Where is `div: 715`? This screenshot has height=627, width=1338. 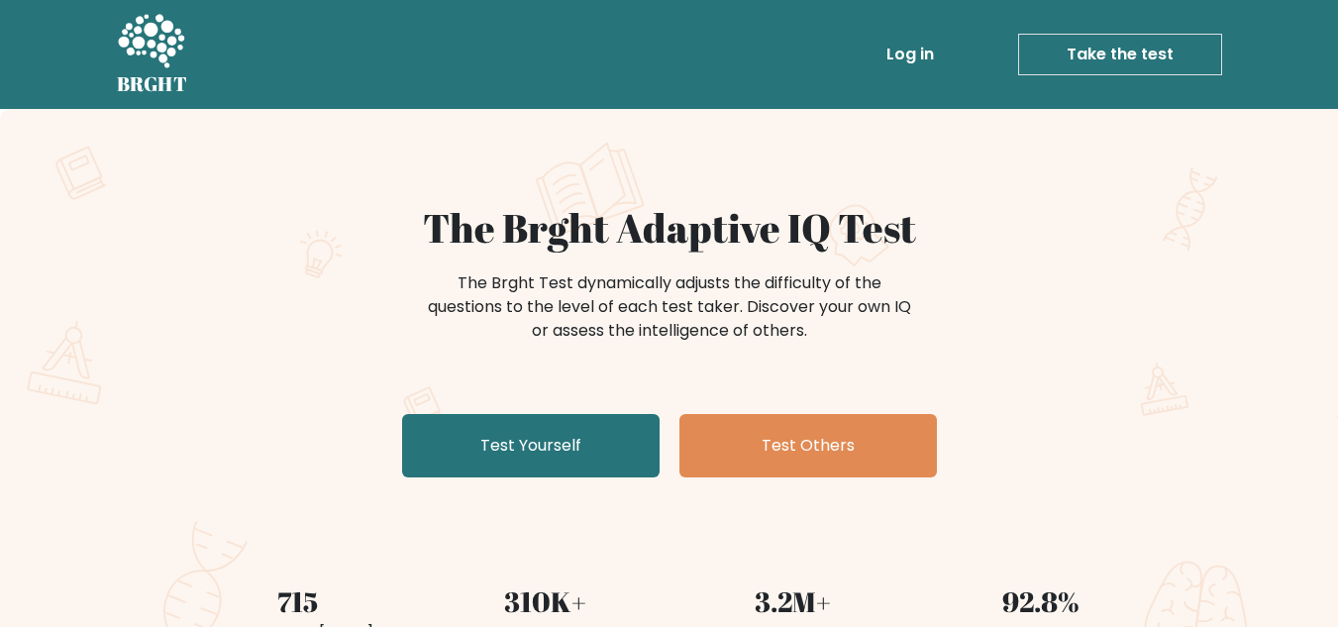
div: 715 is located at coordinates (298, 601).